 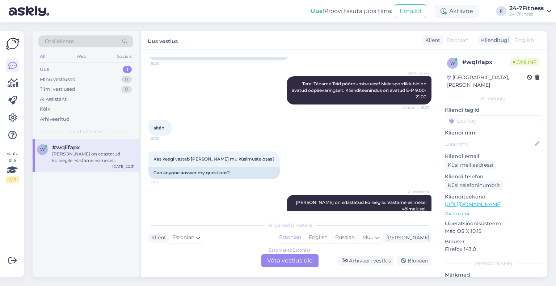 What do you see at coordinates (493, 121) in the screenshot?
I see `input: Lisa tag` at bounding box center [493, 121].